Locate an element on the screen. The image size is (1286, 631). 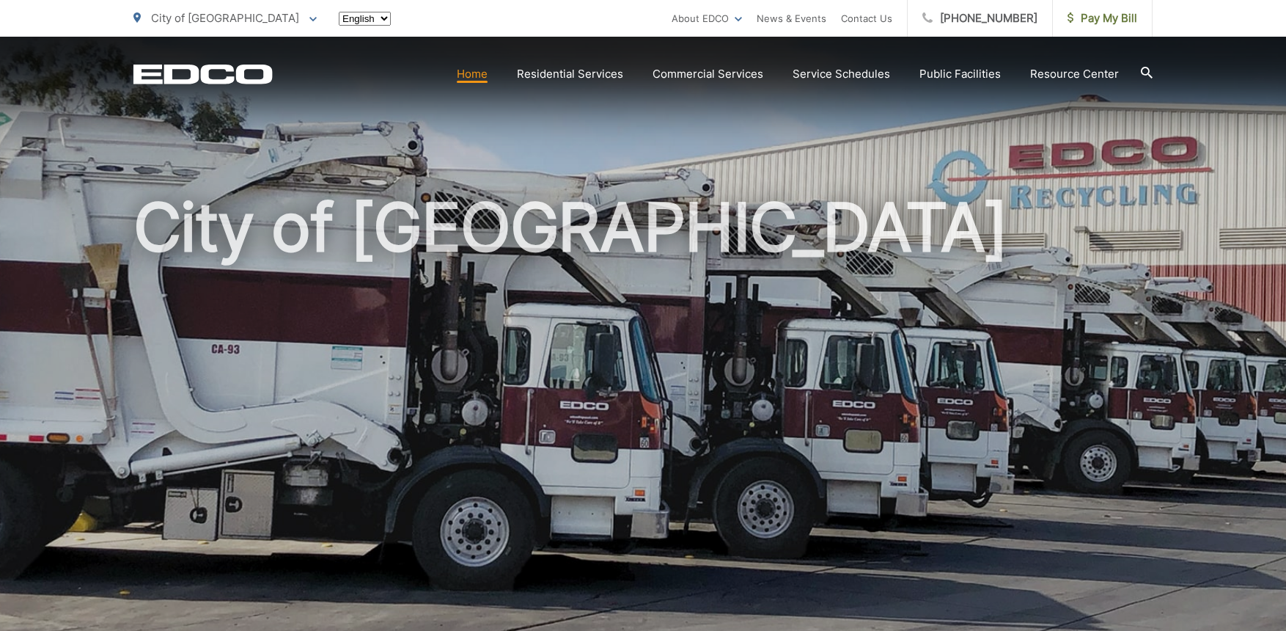
a: Home is located at coordinates (472, 74).